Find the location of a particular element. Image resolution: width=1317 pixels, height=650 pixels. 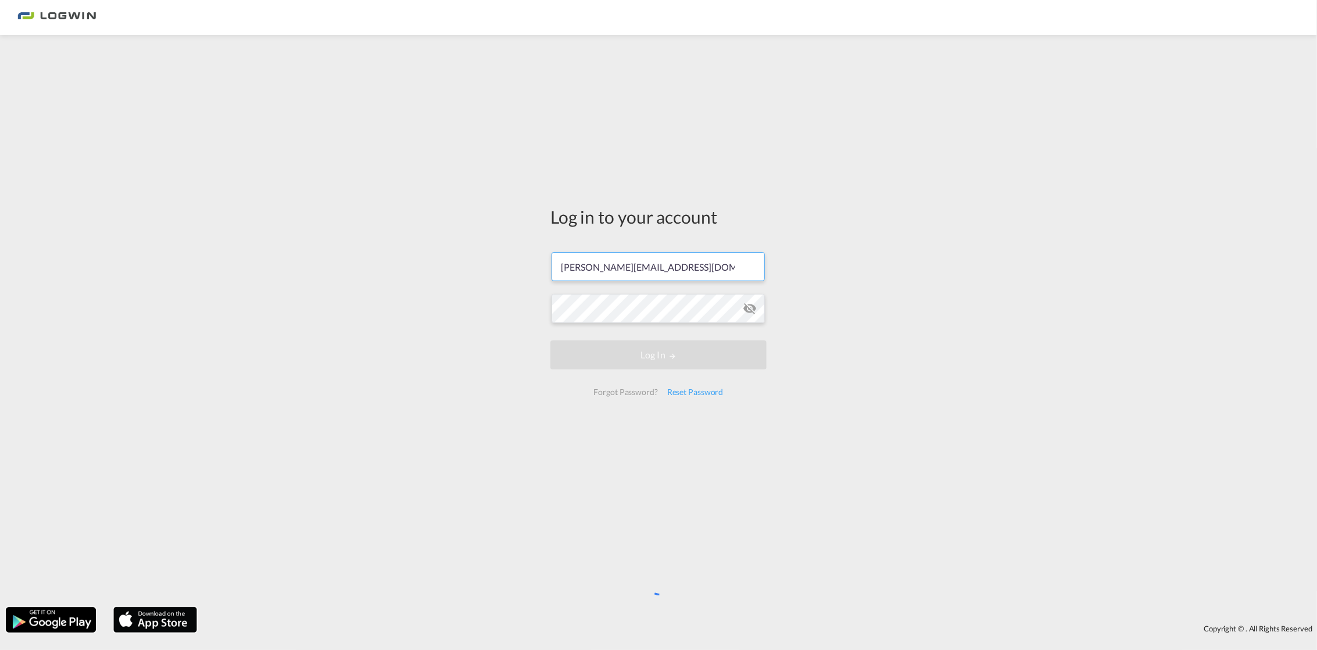

div: Copyright © . All Rights Reserved is located at coordinates (759, 629).